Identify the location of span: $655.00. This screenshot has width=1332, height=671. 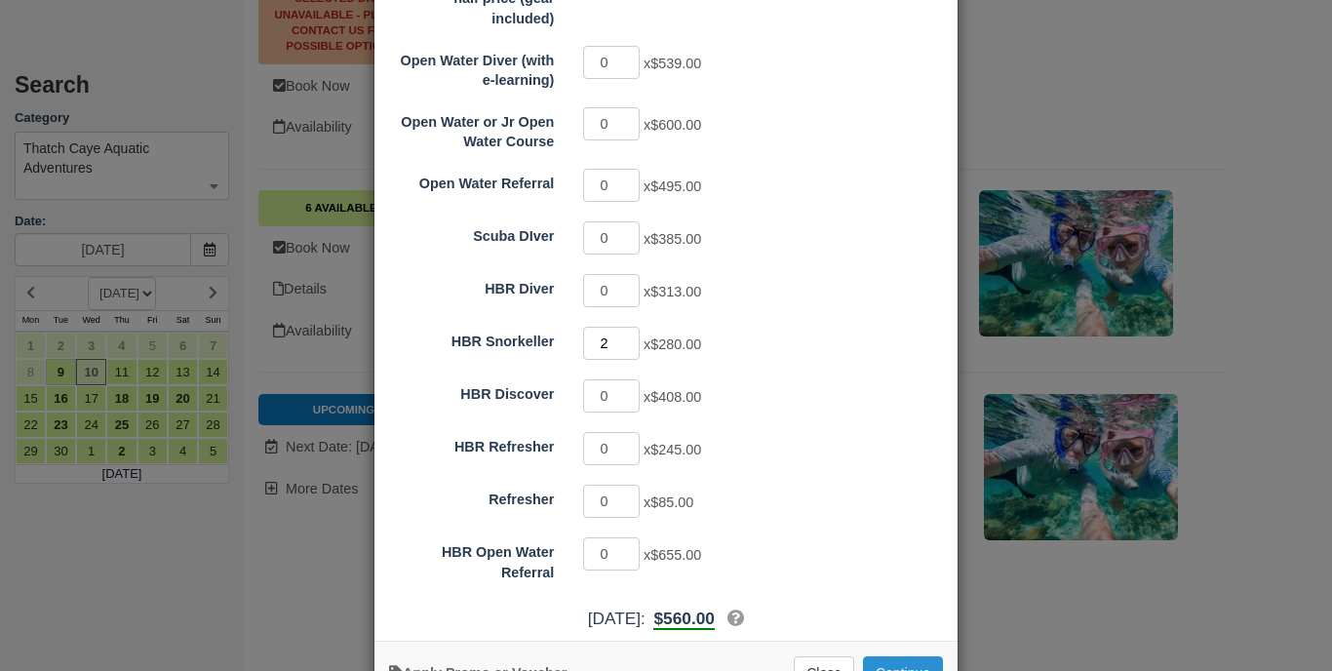
(676, 555).